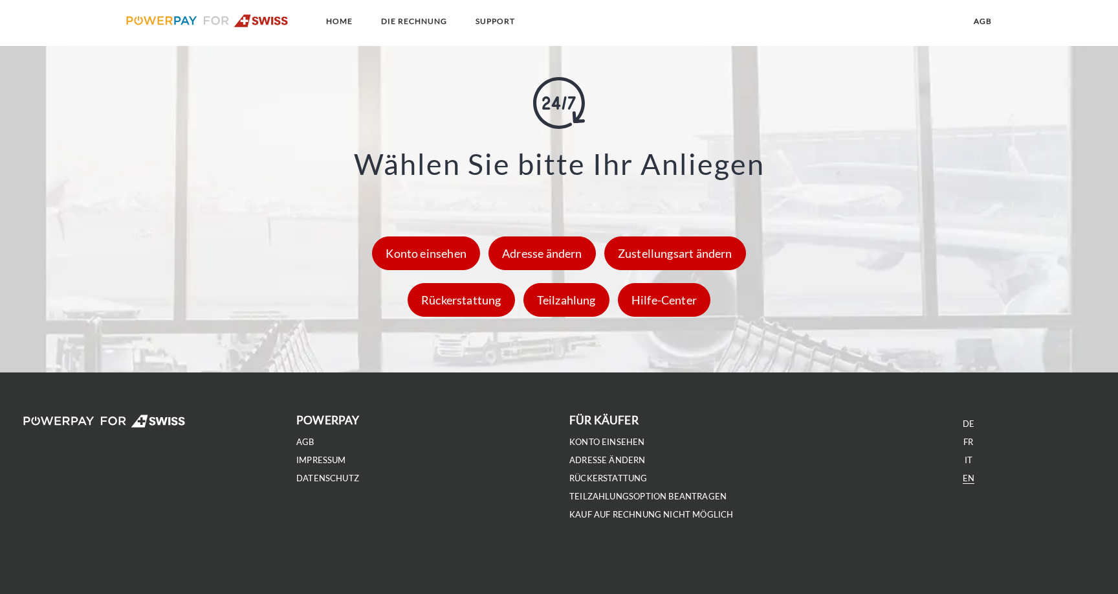 This screenshot has width=1118, height=594. Describe the element at coordinates (207, 21) in the screenshot. I see `img: logo-swiss.svg` at that location.